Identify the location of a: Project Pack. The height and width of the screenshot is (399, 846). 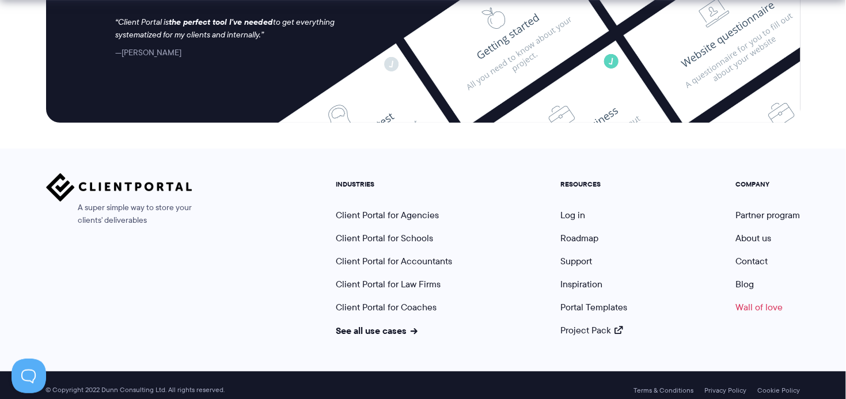
(592, 330).